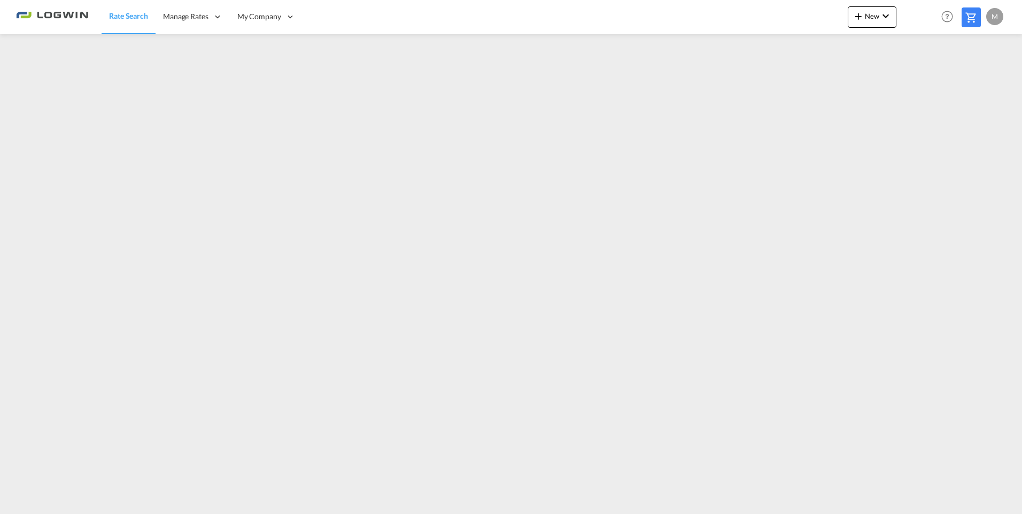 This screenshot has height=514, width=1022. What do you see at coordinates (872, 16) in the screenshot?
I see `span: New` at bounding box center [872, 16].